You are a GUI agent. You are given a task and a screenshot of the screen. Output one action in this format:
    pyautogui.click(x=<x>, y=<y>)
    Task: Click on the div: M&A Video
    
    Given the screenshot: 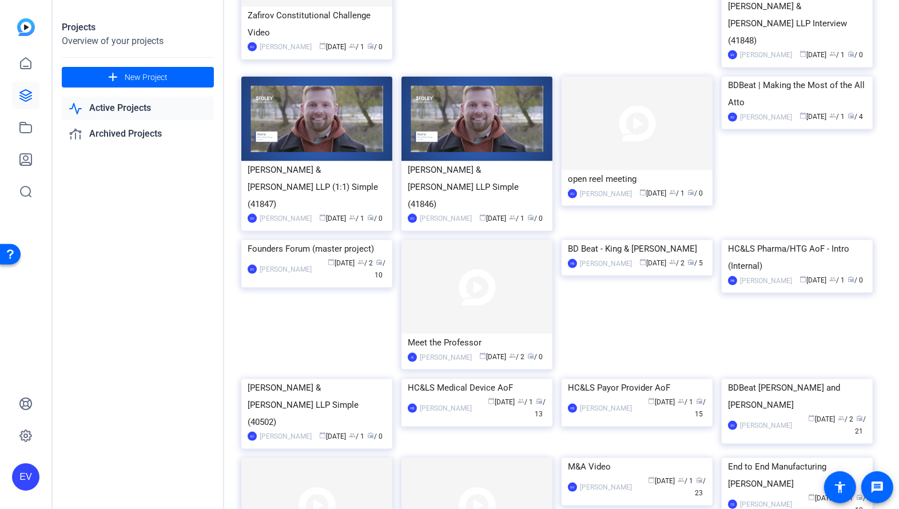 What is the action you would take?
    pyautogui.click(x=637, y=467)
    